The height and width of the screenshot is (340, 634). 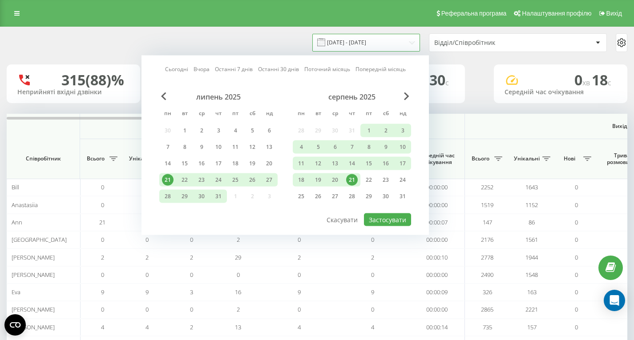 I want to click on td: 00:00:09, so click(x=437, y=292).